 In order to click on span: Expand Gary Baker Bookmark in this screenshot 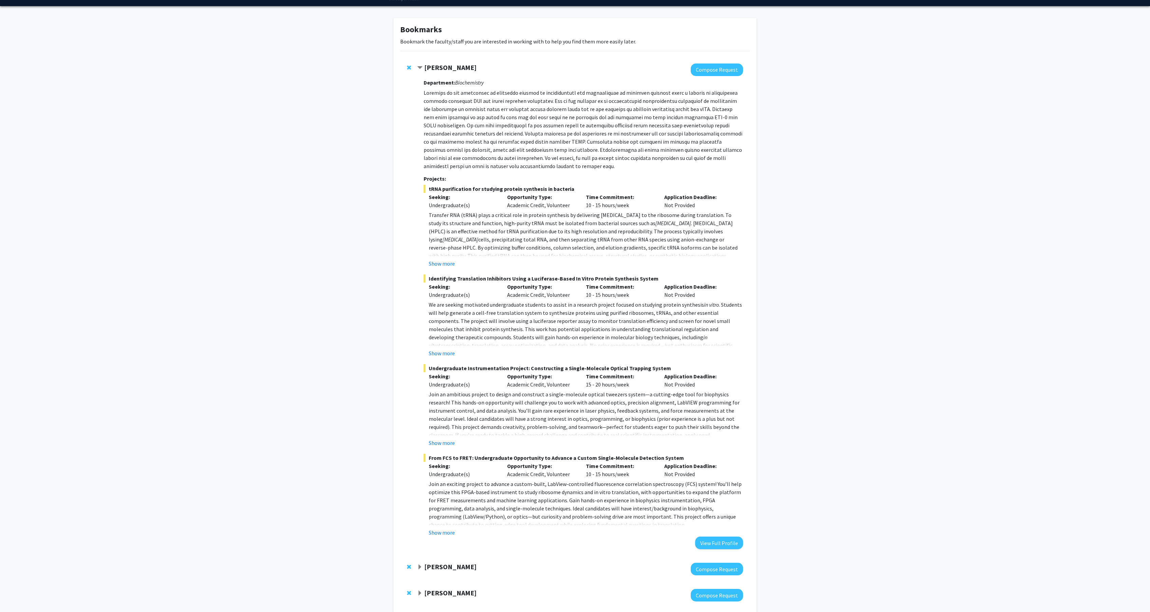, I will do `click(420, 567)`.